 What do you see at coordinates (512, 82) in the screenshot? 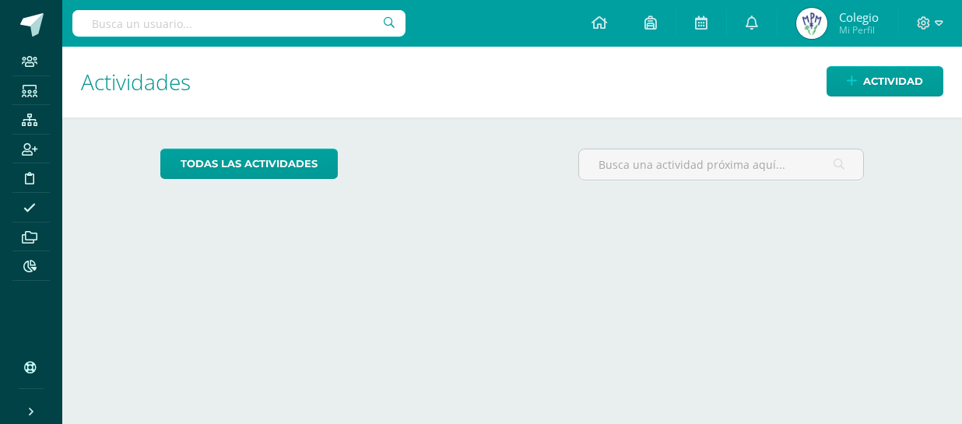
I see `h1: Actividades` at bounding box center [512, 82].